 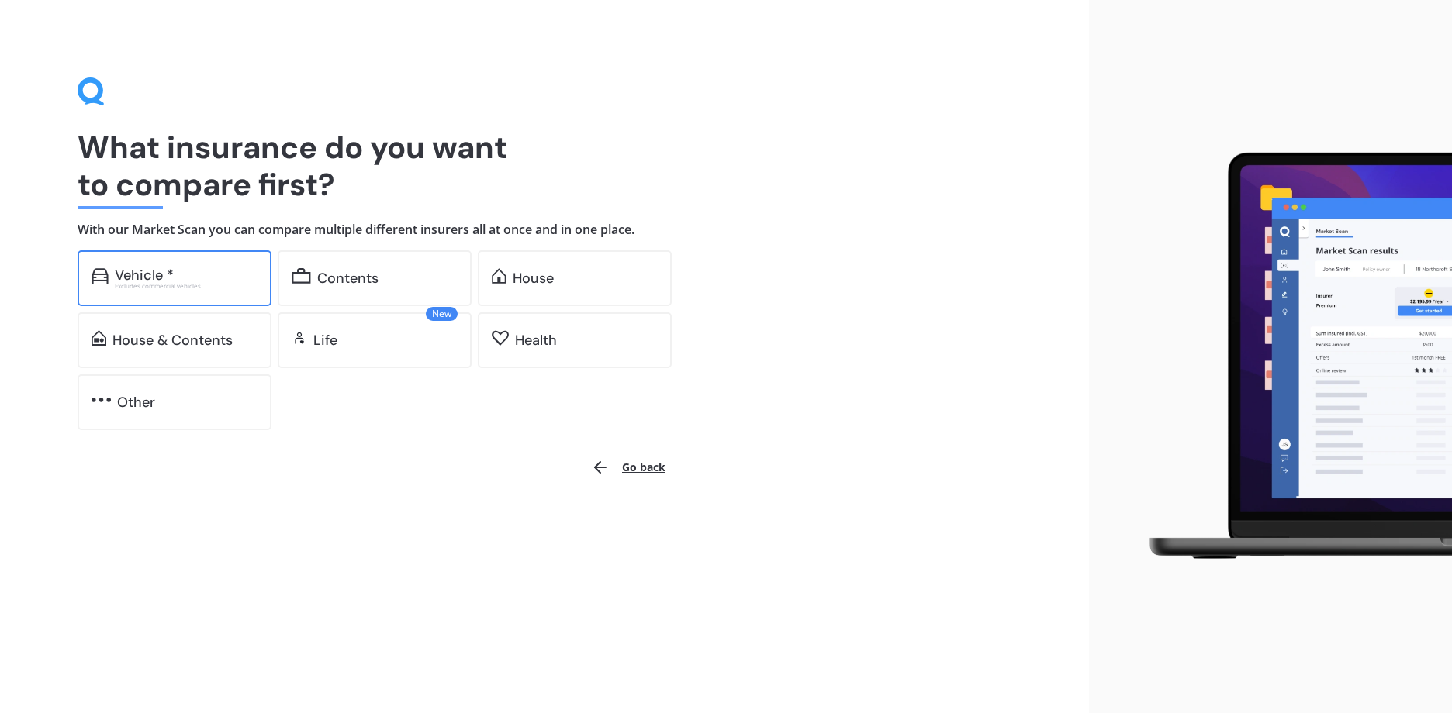 I want to click on div: Contents, so click(x=347, y=278).